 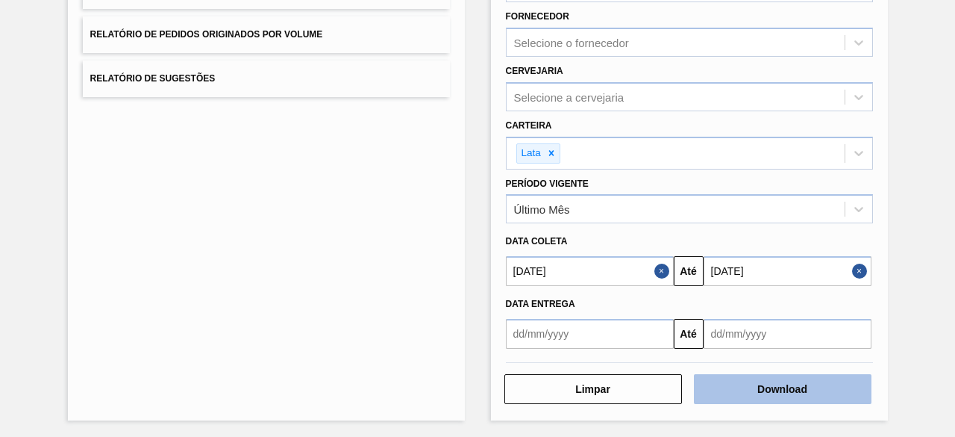 What do you see at coordinates (207, 34) in the screenshot?
I see `span: Relatório de Pedidos Originados por Volume` at bounding box center [207, 34].